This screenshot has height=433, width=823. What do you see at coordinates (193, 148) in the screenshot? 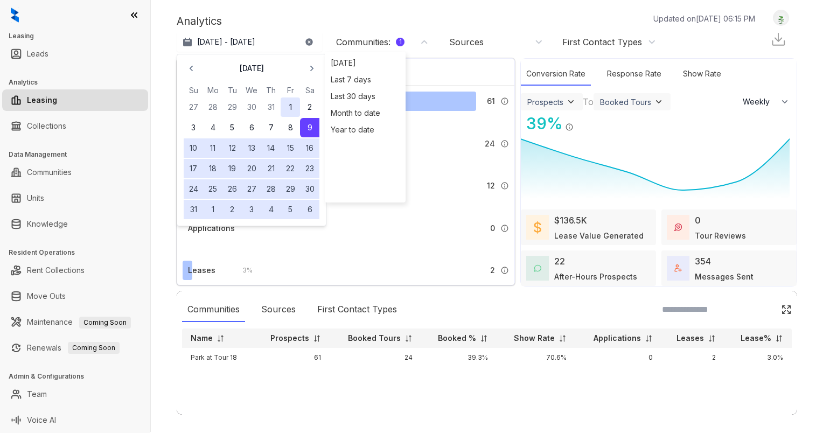
I see `button: 10` at bounding box center [193, 148].